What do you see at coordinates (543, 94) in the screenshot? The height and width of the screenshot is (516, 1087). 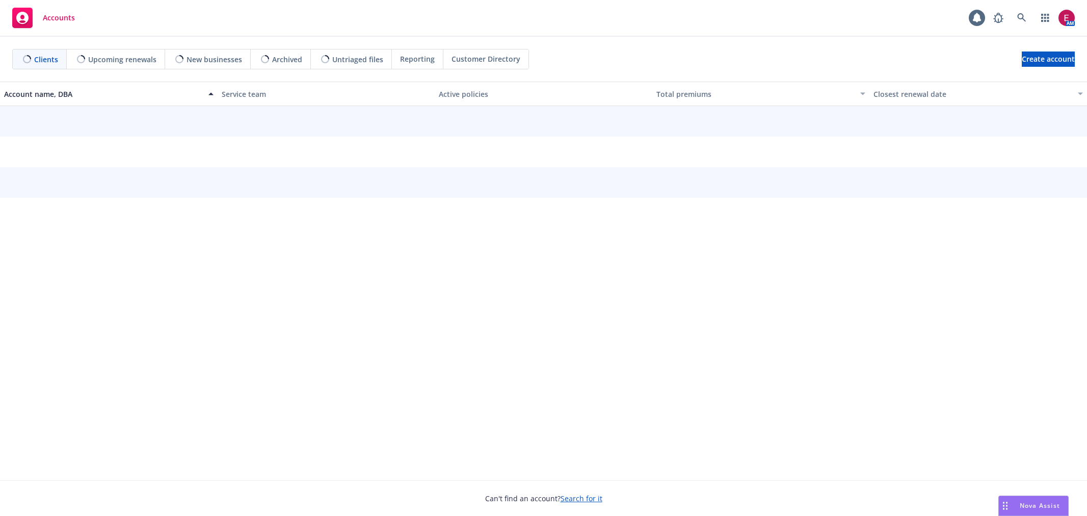 I see `button: Active policies` at bounding box center [543, 94].